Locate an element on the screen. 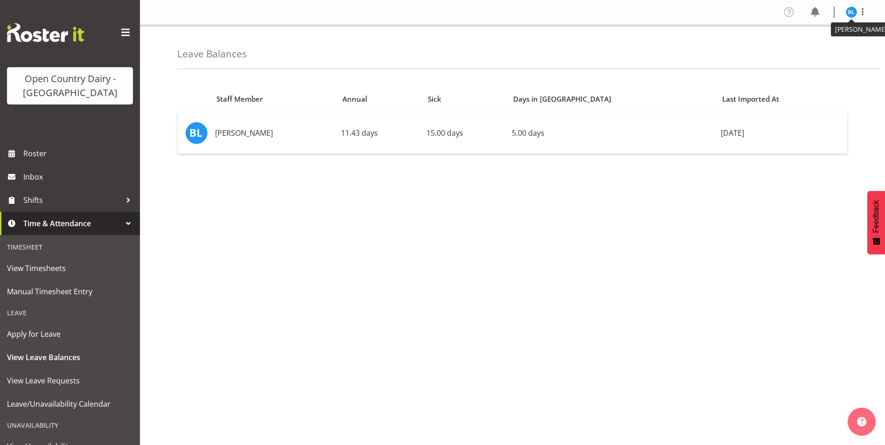 This screenshot has height=445, width=885. span: Shifts is located at coordinates (72, 200).